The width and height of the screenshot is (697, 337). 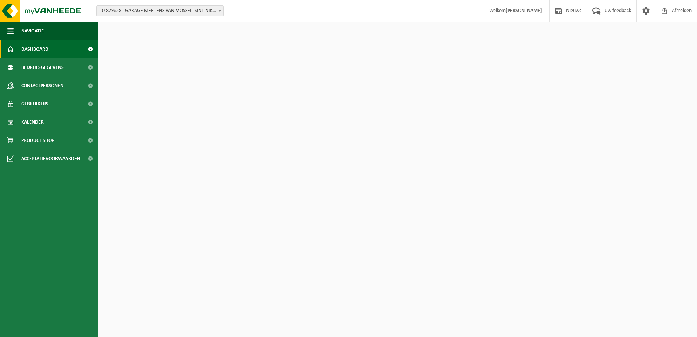 What do you see at coordinates (42, 86) in the screenshot?
I see `span: Contactpersonen` at bounding box center [42, 86].